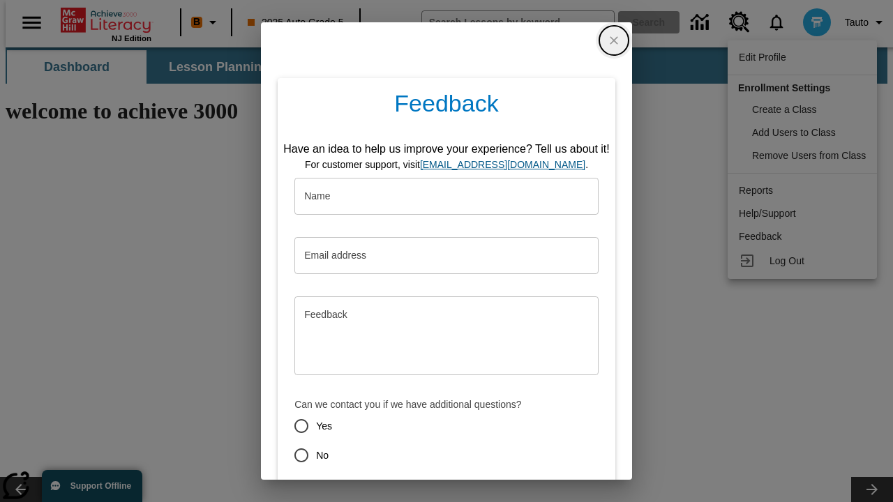 The height and width of the screenshot is (502, 893). Describe the element at coordinates (446, 149) in the screenshot. I see `div: Have an idea to help us improve your experience? Tell us about it!` at that location.